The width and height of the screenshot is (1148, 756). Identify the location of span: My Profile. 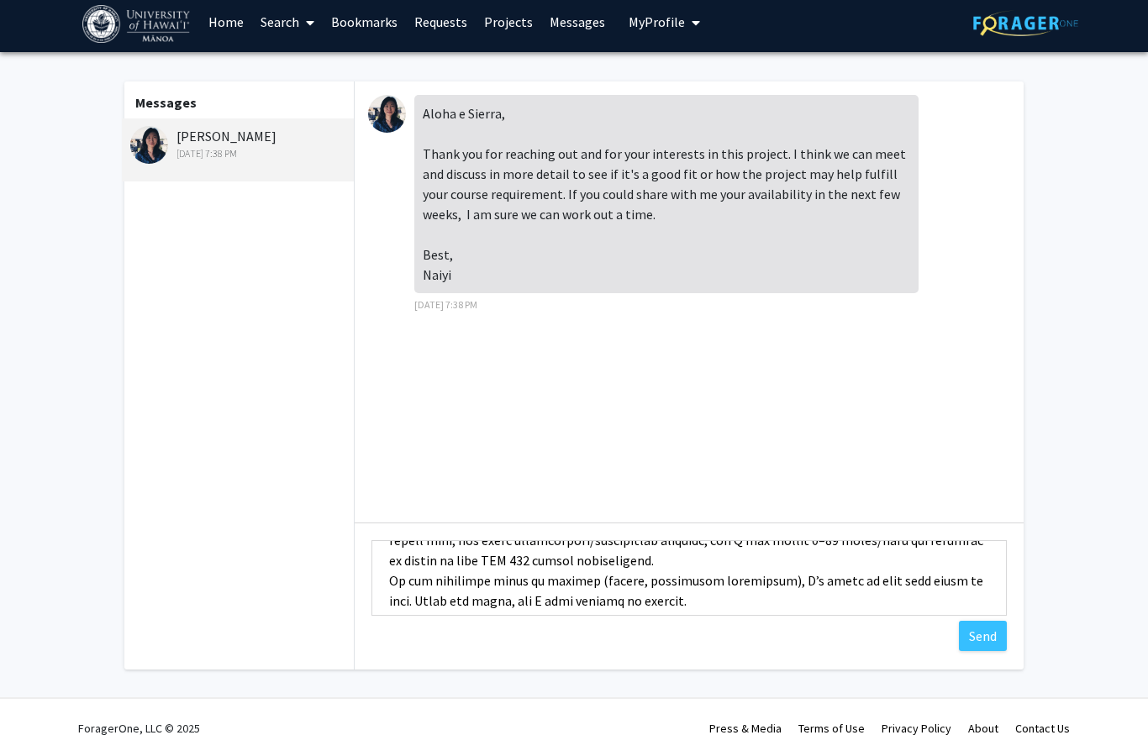
(656, 22).